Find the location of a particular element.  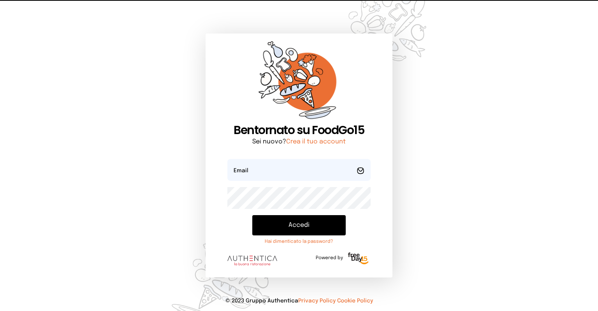

img: logo-freeday.3e08031.png is located at coordinates (358, 259).